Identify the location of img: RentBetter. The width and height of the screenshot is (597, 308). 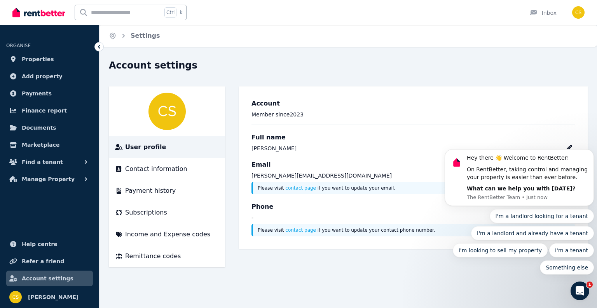
(39, 12).